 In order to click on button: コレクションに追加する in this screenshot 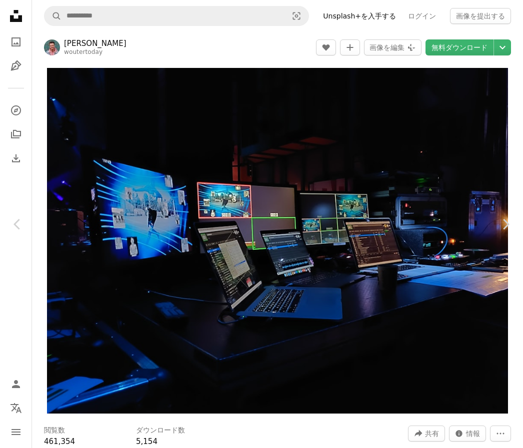, I will do `click(350, 47)`.